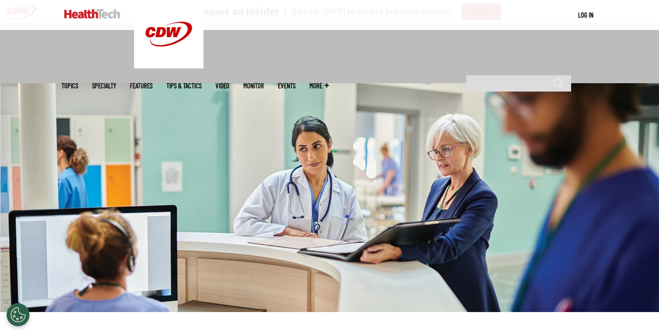  Describe the element at coordinates (319, 85) in the screenshot. I see `span: More` at that location.